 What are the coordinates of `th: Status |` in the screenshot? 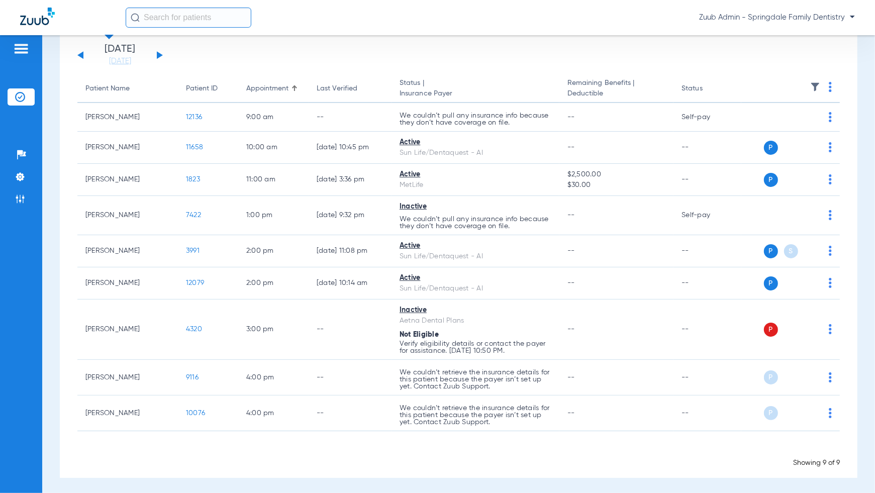 It's located at (475, 89).